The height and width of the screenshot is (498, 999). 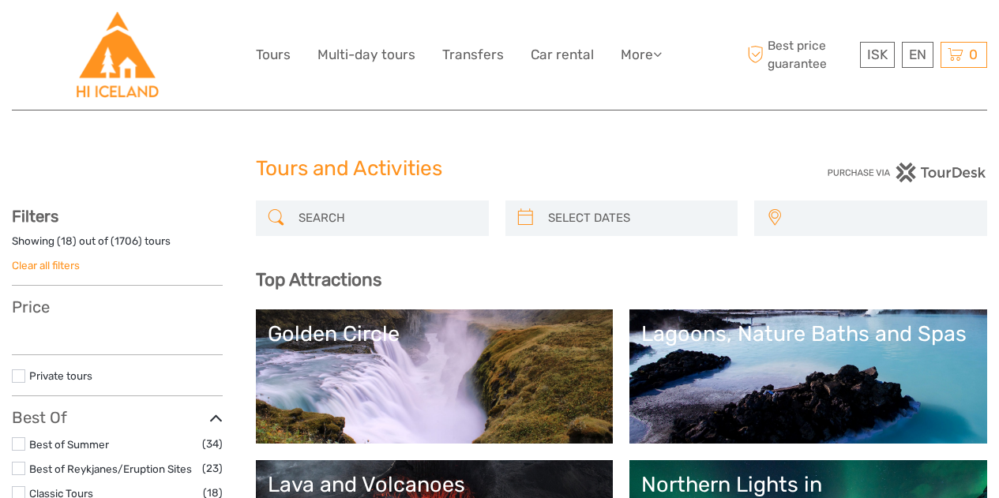 What do you see at coordinates (66, 241) in the screenshot?
I see `label: 18` at bounding box center [66, 241].